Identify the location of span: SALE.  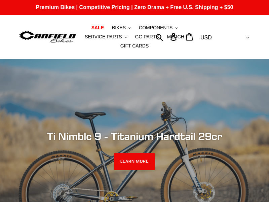
(98, 28).